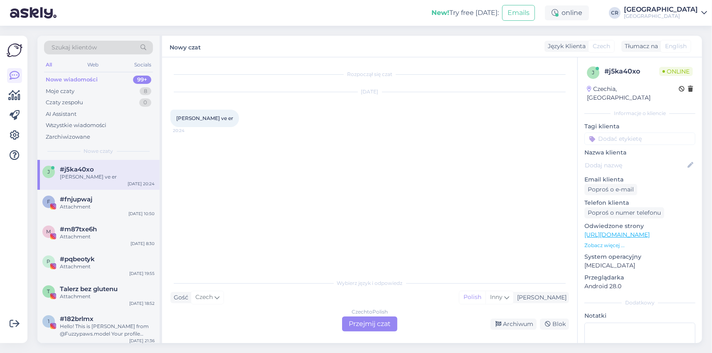  What do you see at coordinates (369, 74) in the screenshot?
I see `div: Rozpoczął się czat` at bounding box center [369, 74].